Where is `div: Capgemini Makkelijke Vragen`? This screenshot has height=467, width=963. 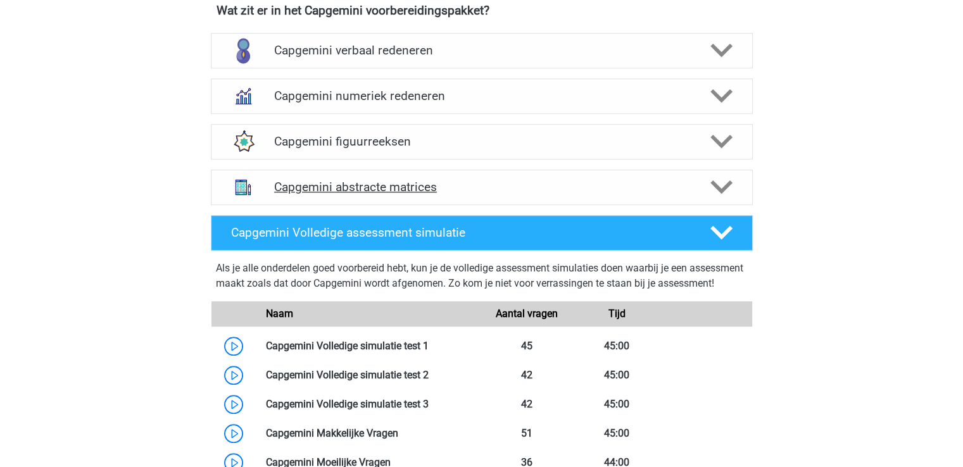 div: Capgemini Makkelijke Vragen is located at coordinates (369, 433).